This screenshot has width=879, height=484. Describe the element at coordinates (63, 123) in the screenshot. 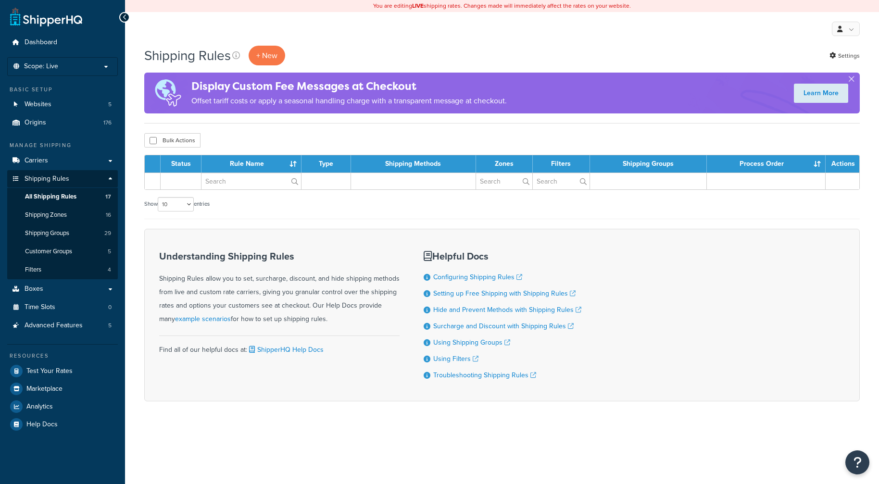

I see `a: Origins 176` at that location.